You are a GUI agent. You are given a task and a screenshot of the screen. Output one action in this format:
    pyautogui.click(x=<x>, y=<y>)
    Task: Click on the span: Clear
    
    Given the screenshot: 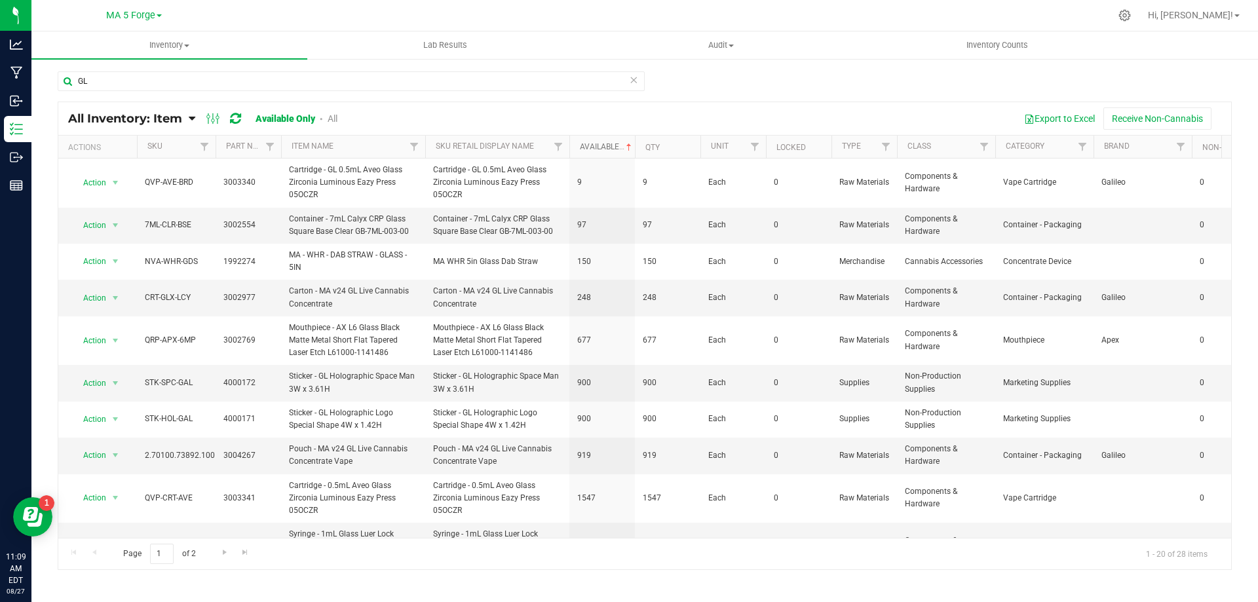 What is the action you would take?
    pyautogui.click(x=634, y=80)
    